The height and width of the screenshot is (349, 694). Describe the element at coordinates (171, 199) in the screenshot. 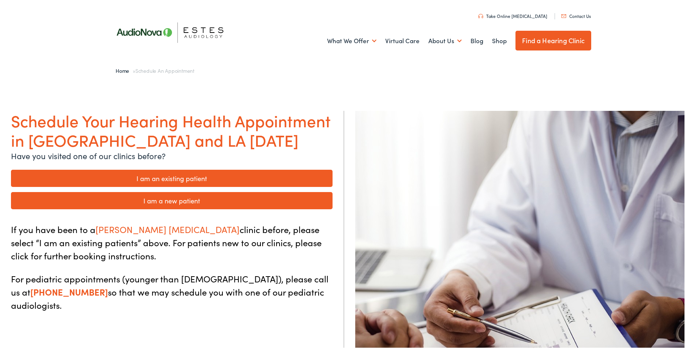

I see `a: I am a new patient` at that location.